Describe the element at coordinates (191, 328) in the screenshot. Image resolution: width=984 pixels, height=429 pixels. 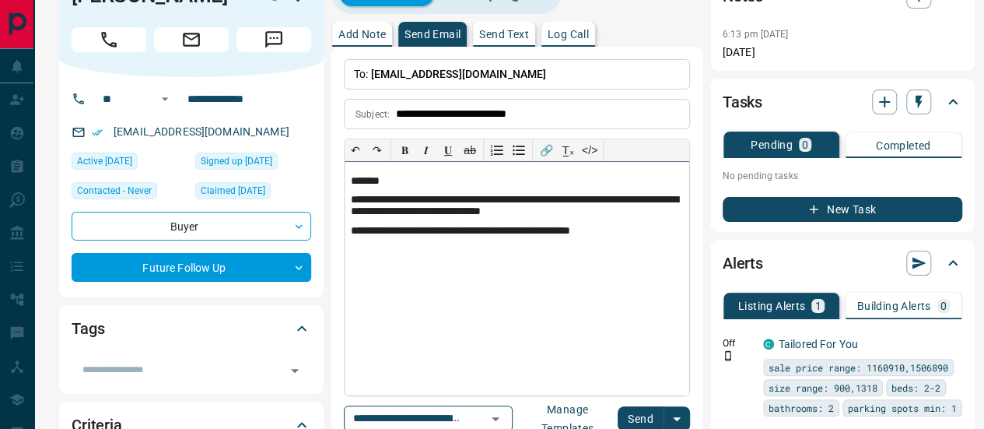
I see `div: Tags` at that location.